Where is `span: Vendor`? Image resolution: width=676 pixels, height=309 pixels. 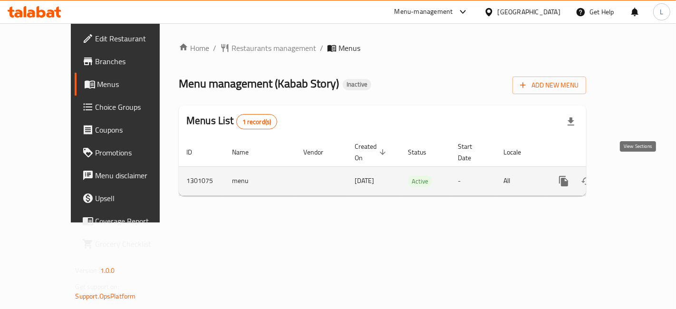 span: Vendor is located at coordinates (320, 152).